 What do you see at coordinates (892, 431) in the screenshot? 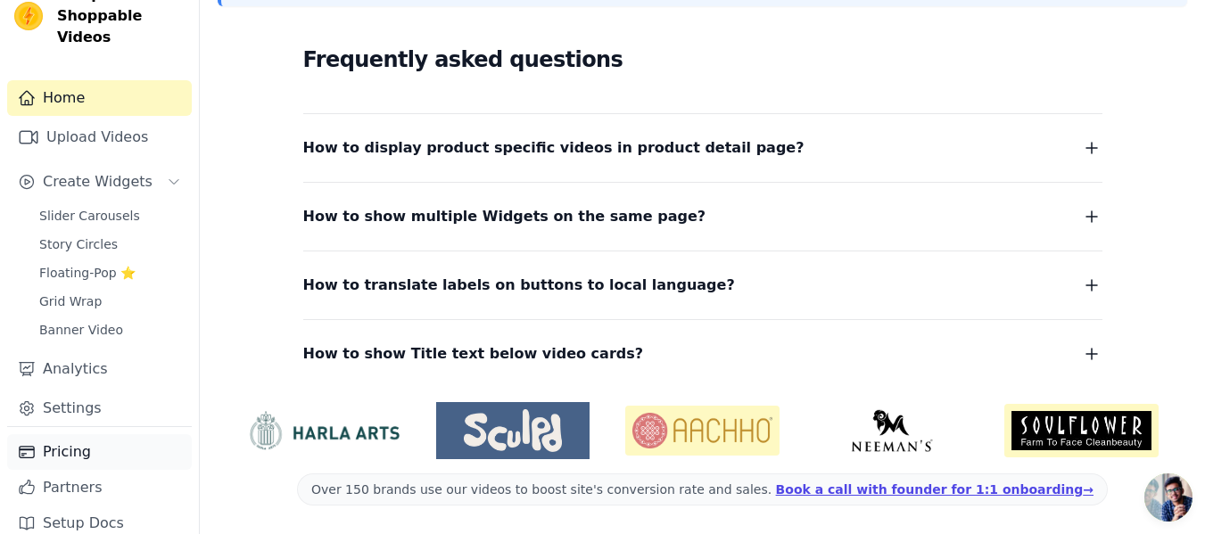
I see `img: Neeman's` at bounding box center [892, 431].